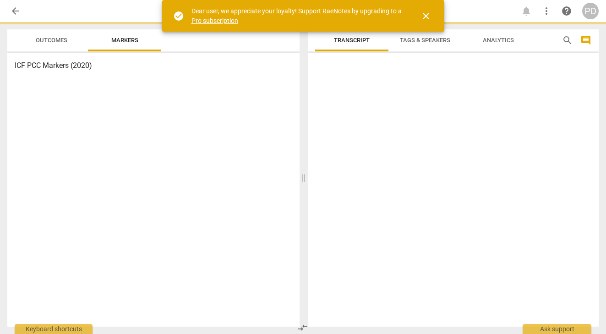 The image size is (606, 334). I want to click on span: check_circle, so click(179, 16).